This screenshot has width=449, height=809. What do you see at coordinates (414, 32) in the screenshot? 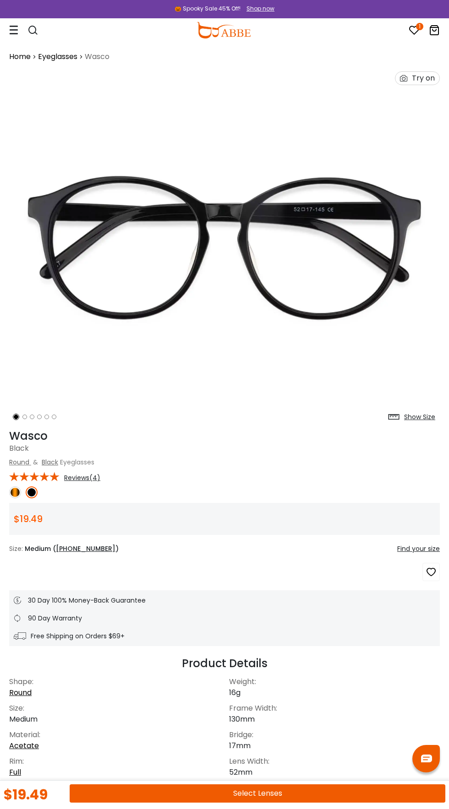
I see `a: 1` at bounding box center [414, 32].